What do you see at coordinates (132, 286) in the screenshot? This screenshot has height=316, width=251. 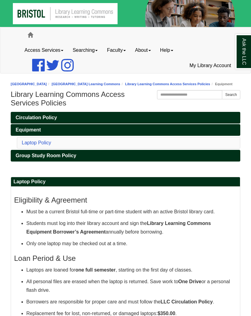 I see `p: All personal files are erased when the laptop is returned. Save work to or a personal flash drive.` at bounding box center [132, 286].